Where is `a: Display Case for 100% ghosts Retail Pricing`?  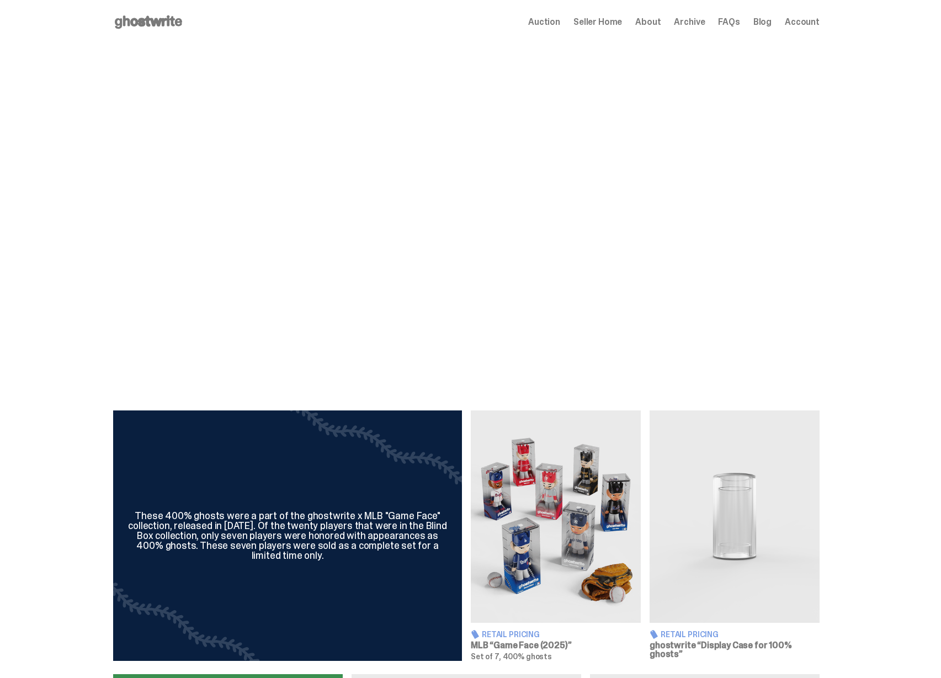 a: Display Case for 100% ghosts Retail Pricing is located at coordinates (735, 536).